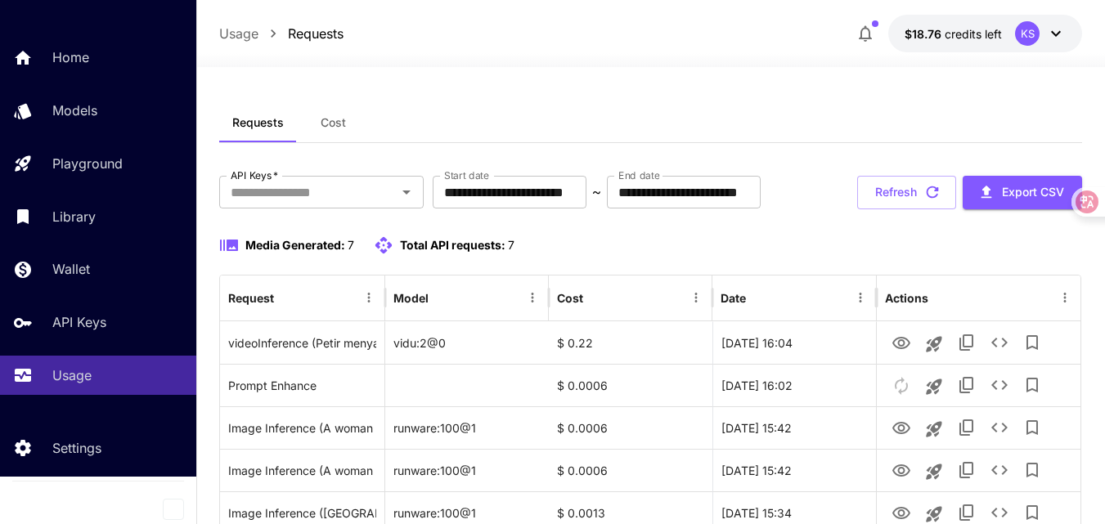  Describe the element at coordinates (467, 343) in the screenshot. I see `div: vidu:2@0` at that location.